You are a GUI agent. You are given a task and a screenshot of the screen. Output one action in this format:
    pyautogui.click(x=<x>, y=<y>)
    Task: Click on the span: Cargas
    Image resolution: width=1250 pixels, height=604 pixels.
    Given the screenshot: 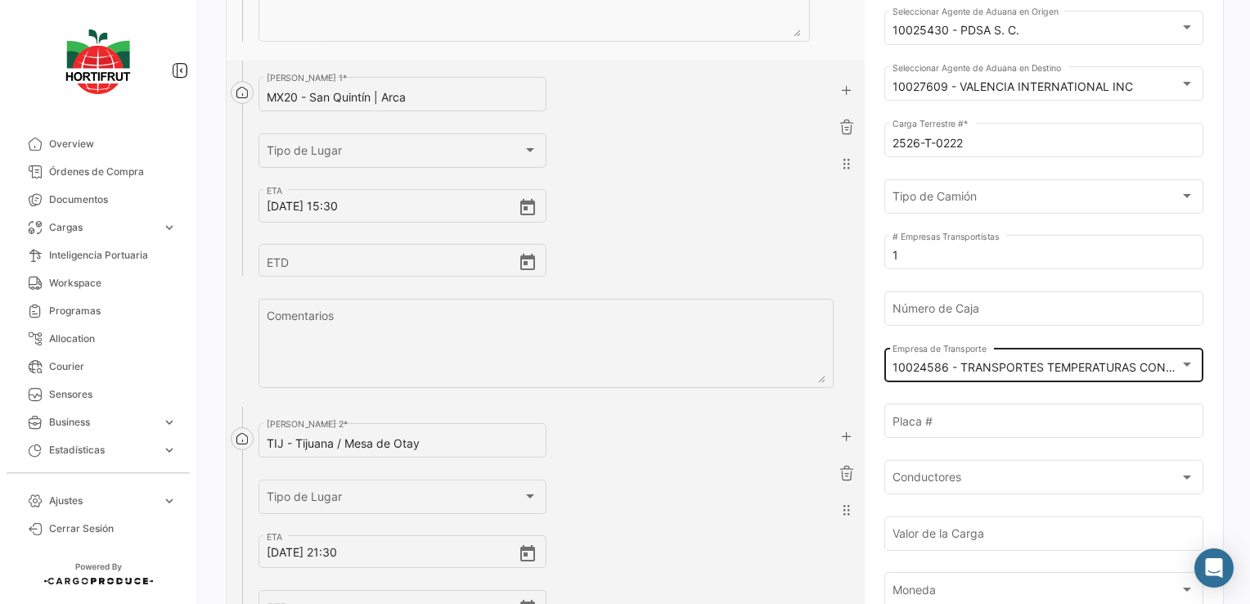 What is the action you would take?
    pyautogui.click(x=102, y=227)
    